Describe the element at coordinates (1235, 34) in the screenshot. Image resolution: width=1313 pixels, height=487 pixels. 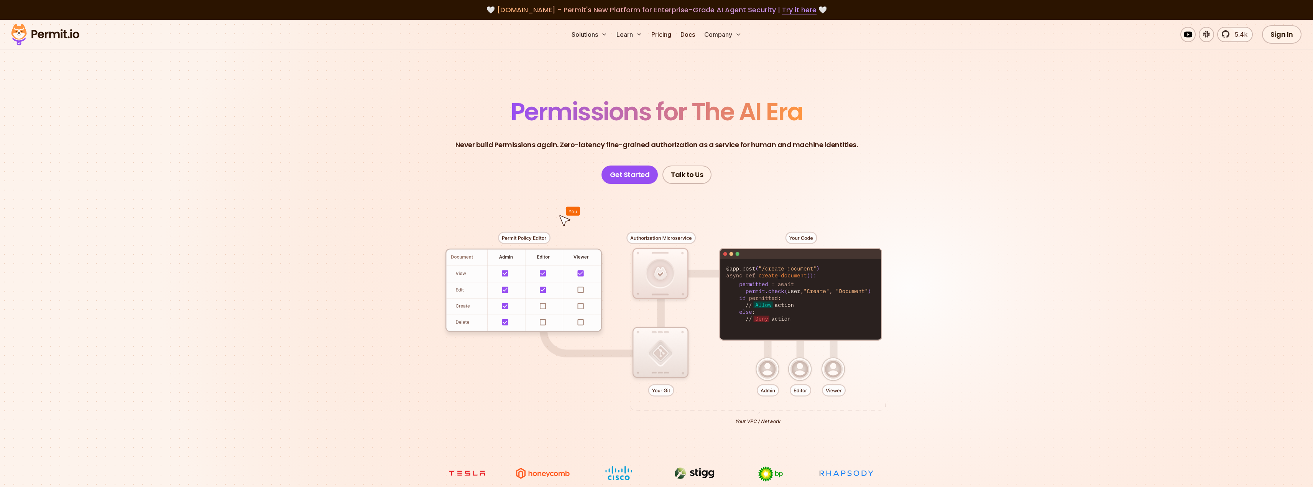
I see `a: 5.4k` at that location.